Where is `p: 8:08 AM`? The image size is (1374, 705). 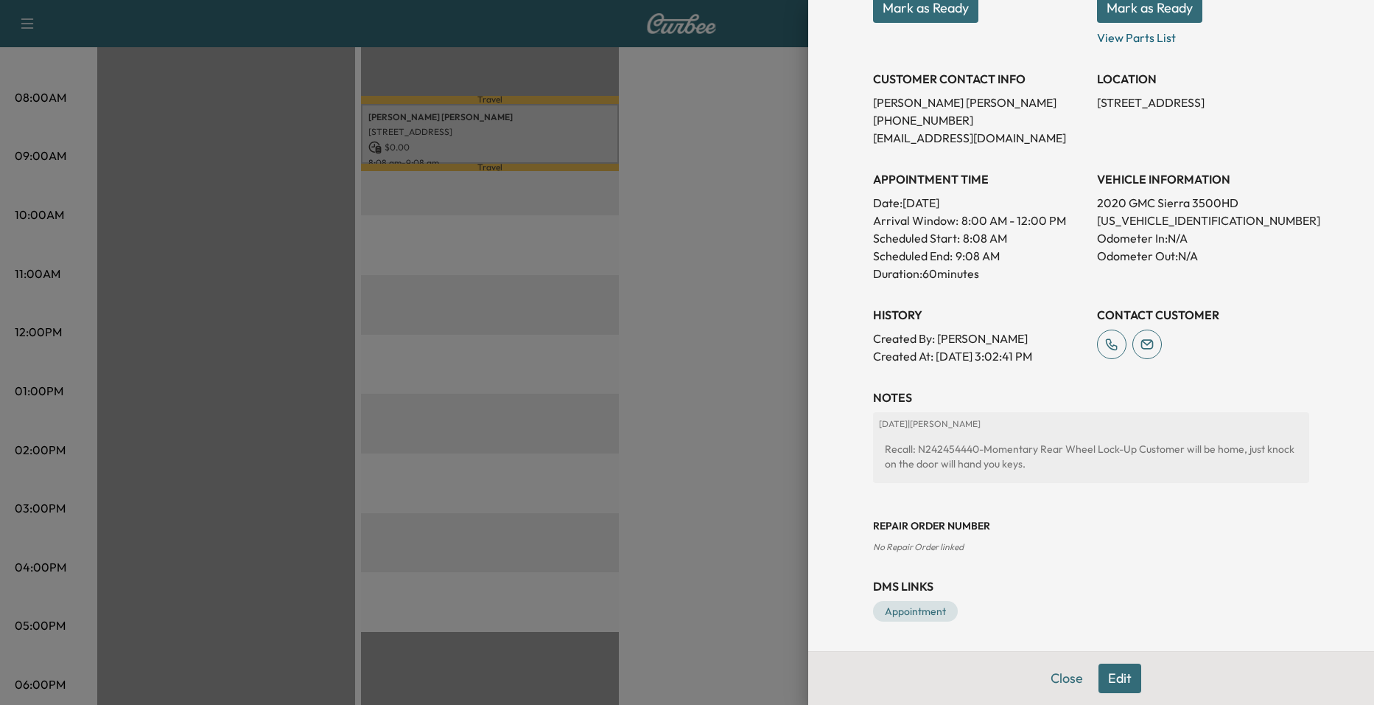
p: 8:08 AM is located at coordinates (985, 238).